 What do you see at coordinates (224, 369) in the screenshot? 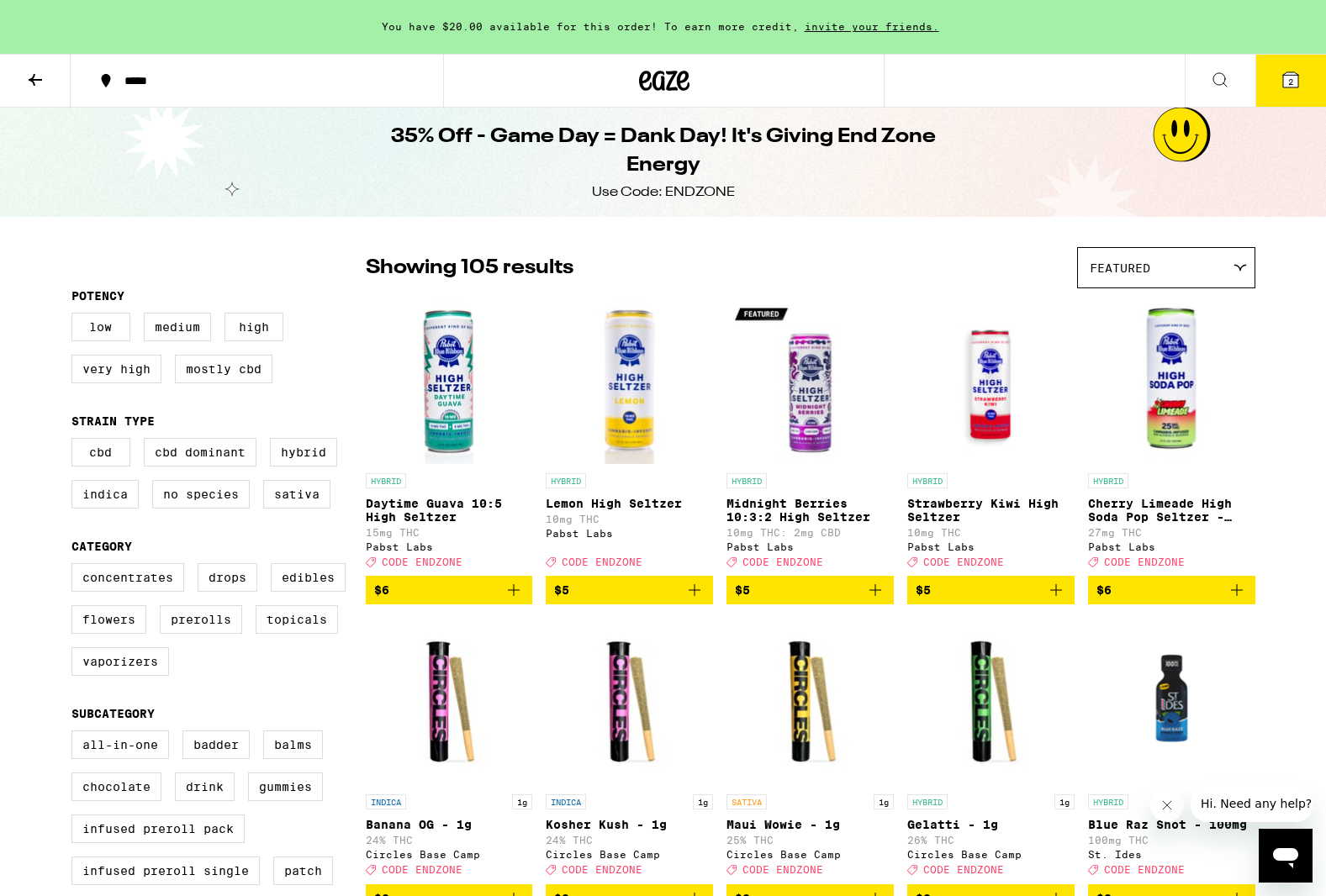
I see `label: Mostly CBD` at bounding box center [224, 369].